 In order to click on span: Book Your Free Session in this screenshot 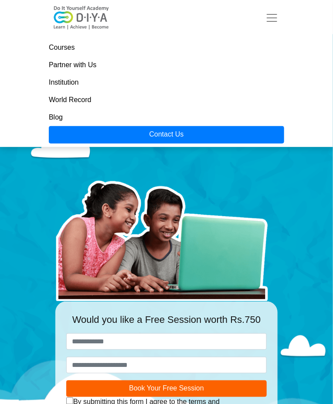, I will do `click(167, 388)`.